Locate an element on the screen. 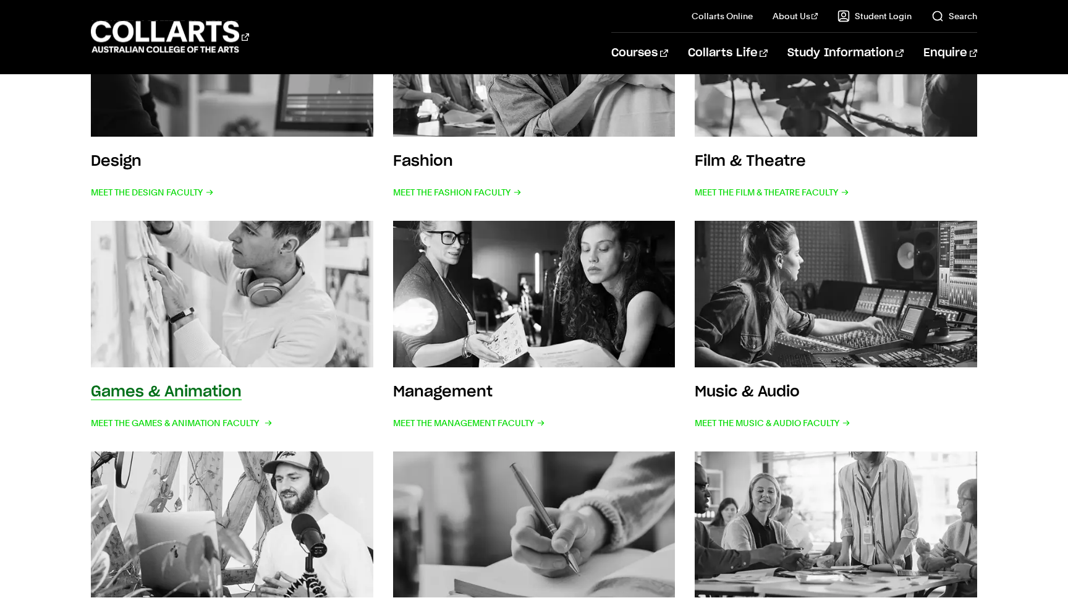  h3: Design is located at coordinates (116, 161).